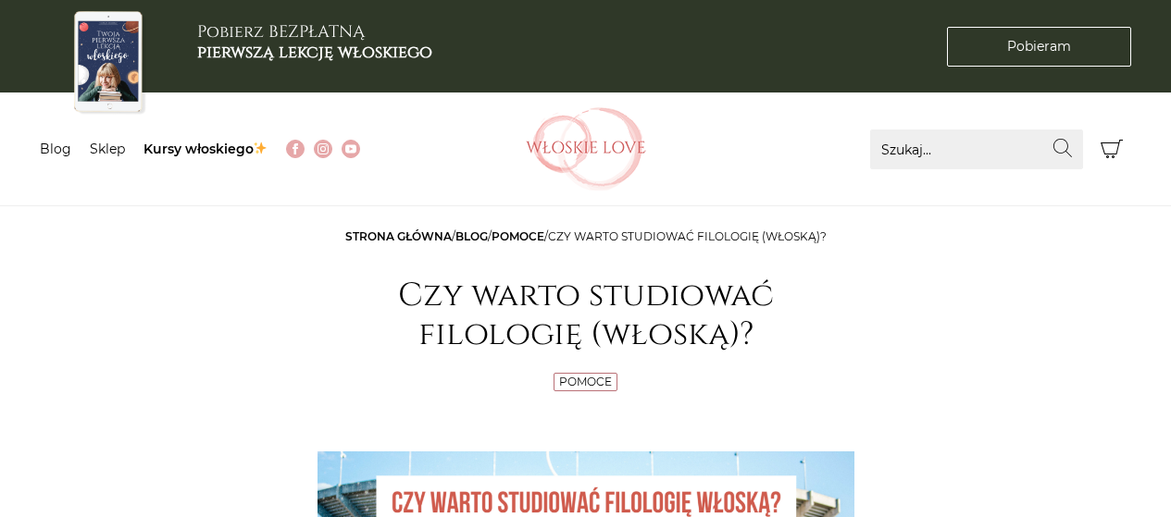  Describe the element at coordinates (315, 52) in the screenshot. I see `b: pierwszą lekcję włoskiego` at that location.